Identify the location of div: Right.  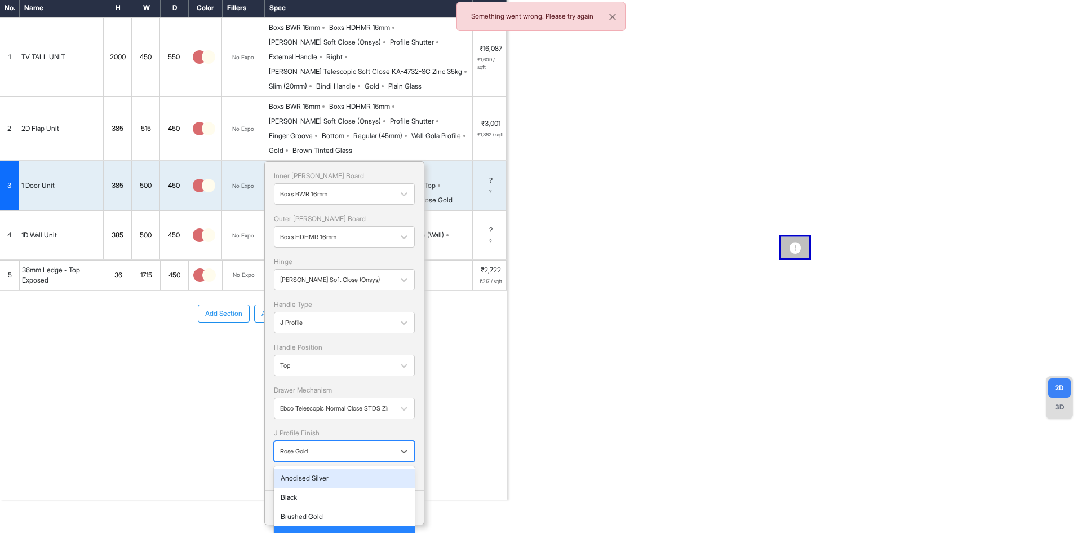
(334, 57).